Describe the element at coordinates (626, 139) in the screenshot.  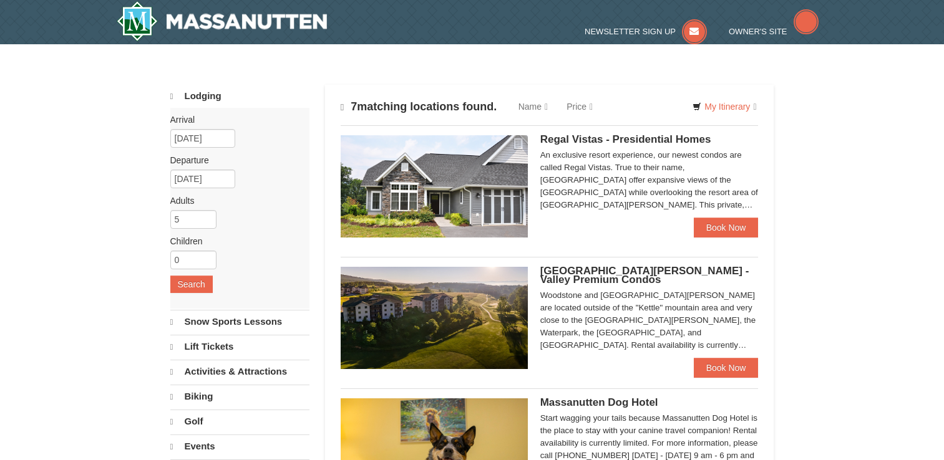
I see `span: Regal Vistas - Presidential Homes` at that location.